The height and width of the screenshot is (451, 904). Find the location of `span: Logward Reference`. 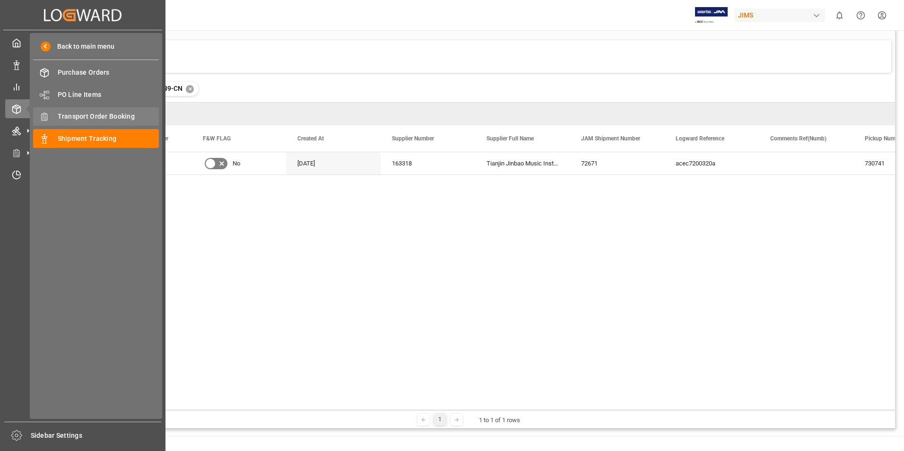

span: Logward Reference is located at coordinates (700, 139).